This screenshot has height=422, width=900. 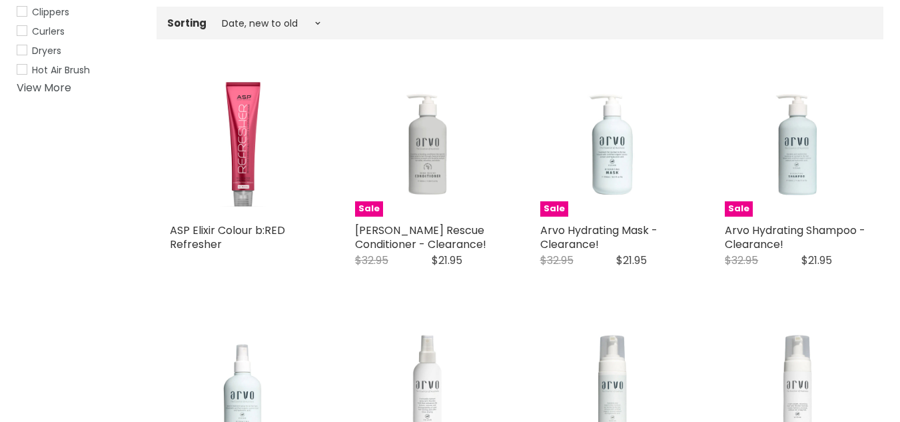 I want to click on a: Curlers, so click(x=78, y=31).